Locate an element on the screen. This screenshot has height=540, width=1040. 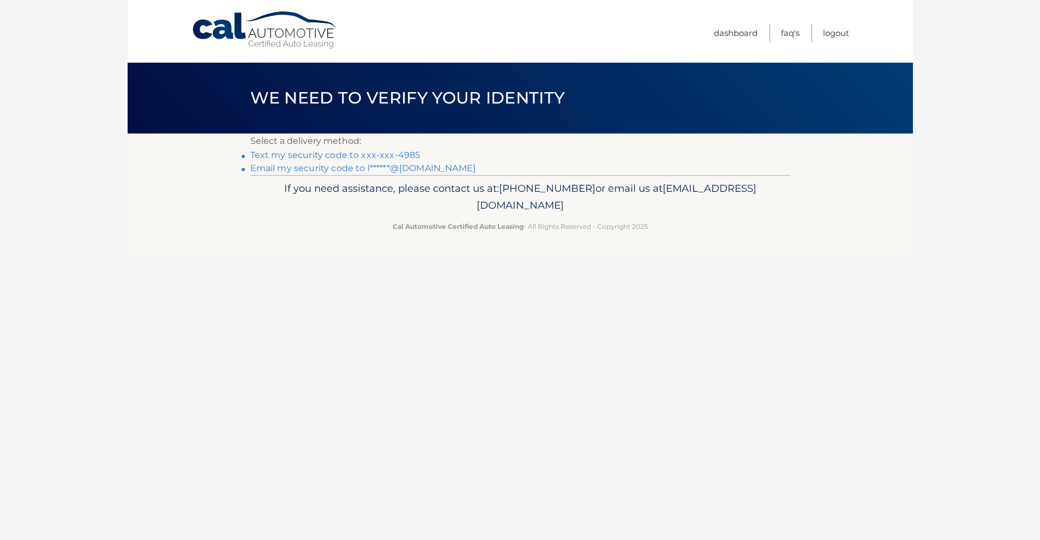
a: Logout is located at coordinates (836, 33).